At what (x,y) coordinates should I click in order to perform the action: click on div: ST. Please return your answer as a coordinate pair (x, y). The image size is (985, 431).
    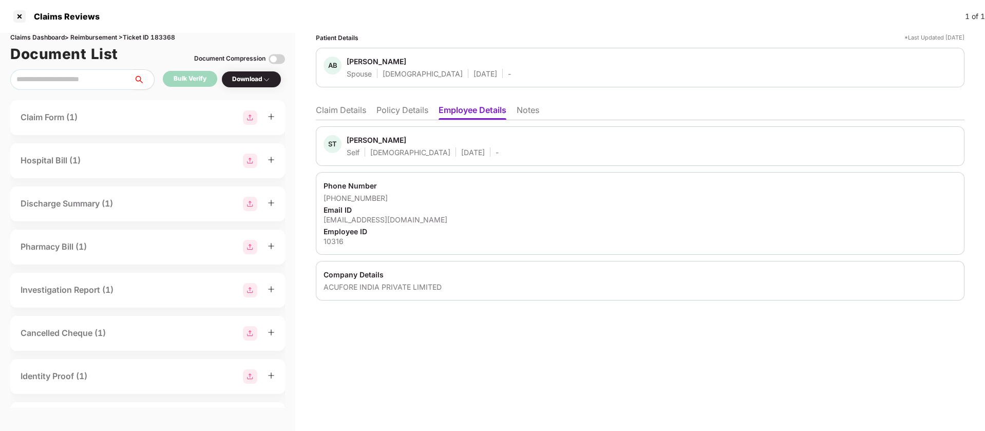
    Looking at the image, I should click on (332, 144).